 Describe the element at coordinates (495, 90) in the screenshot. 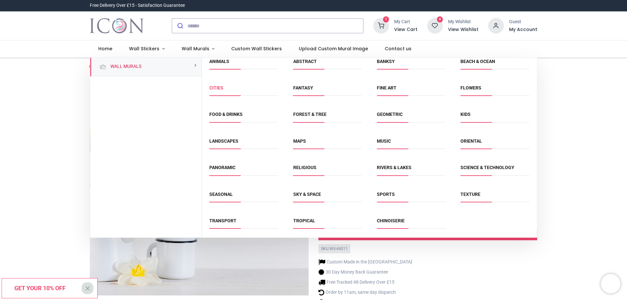

I see `span: Flowers` at that location.